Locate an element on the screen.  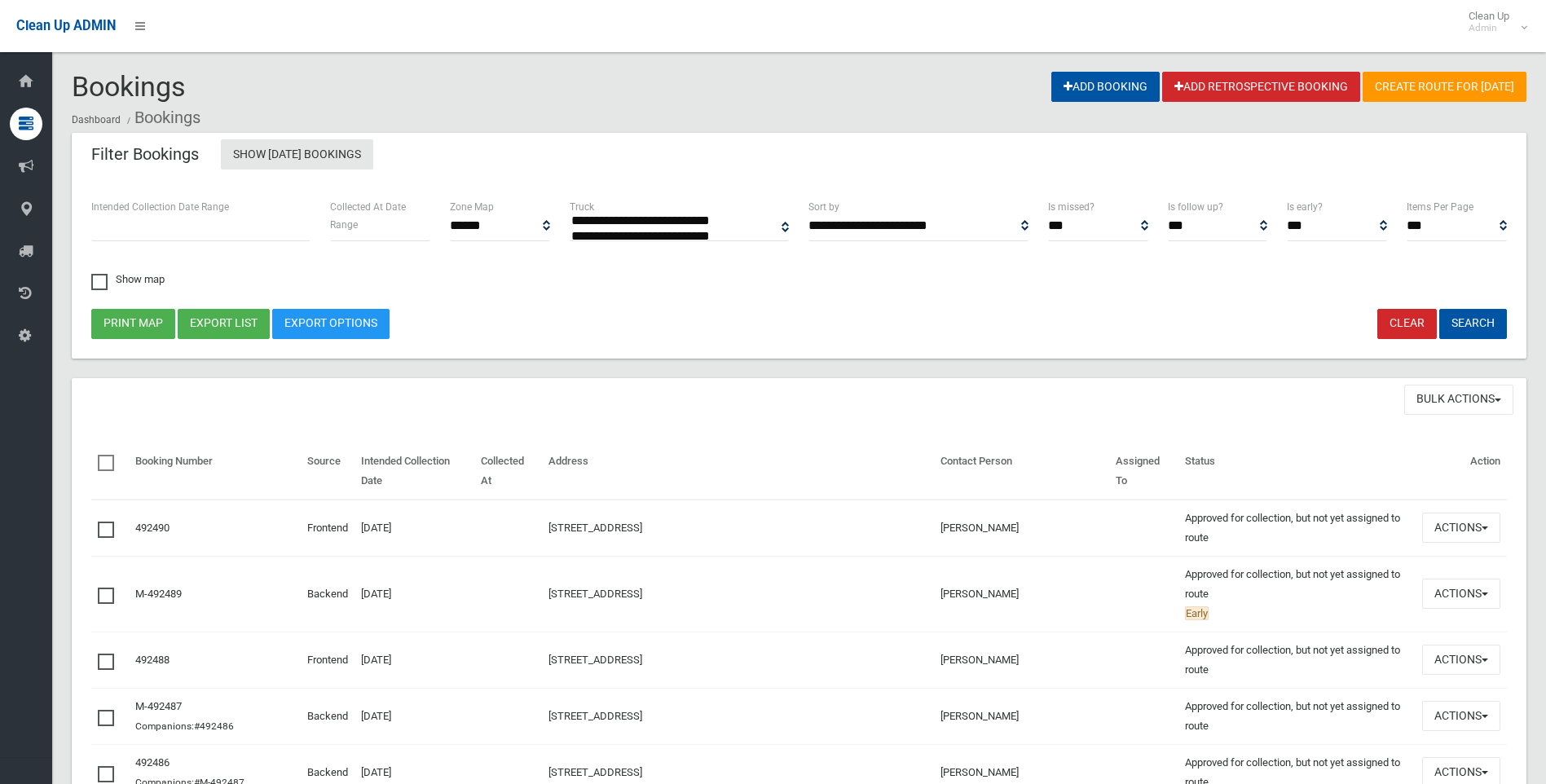
button: Bulk Actions is located at coordinates (1459, 399).